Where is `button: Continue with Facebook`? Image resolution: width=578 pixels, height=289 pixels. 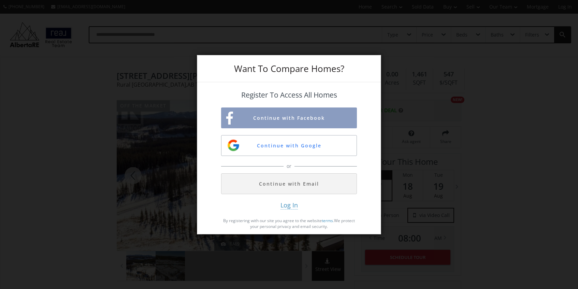
button: Continue with Facebook is located at coordinates (289, 118).